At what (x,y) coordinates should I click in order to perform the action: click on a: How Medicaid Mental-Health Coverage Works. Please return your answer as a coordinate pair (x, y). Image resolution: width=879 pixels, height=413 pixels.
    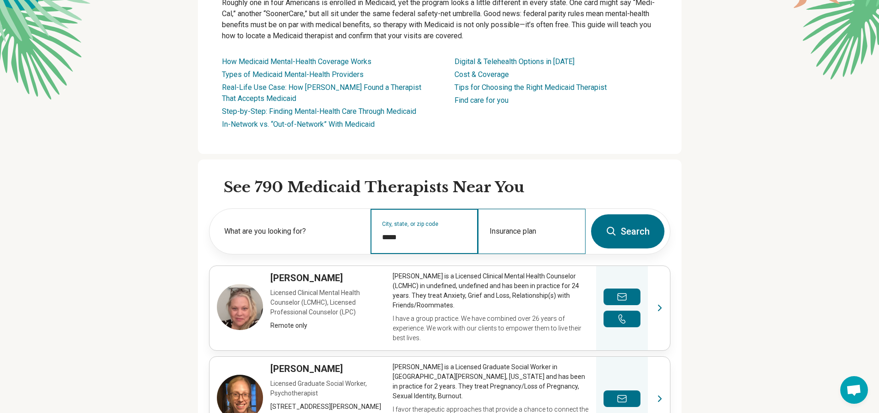
    Looking at the image, I should click on (297, 61).